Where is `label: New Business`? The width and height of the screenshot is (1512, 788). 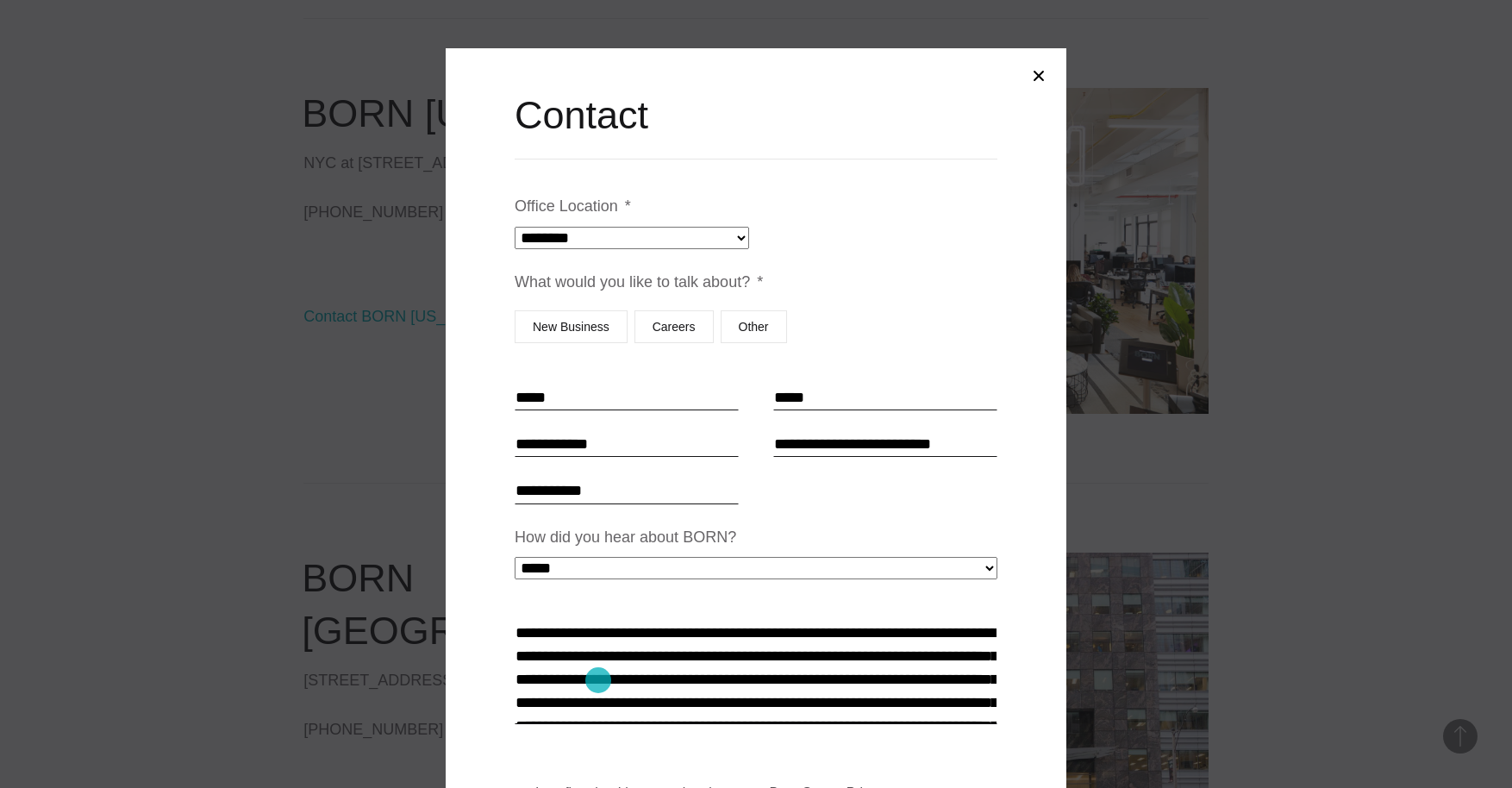
label: New Business is located at coordinates (570, 327).